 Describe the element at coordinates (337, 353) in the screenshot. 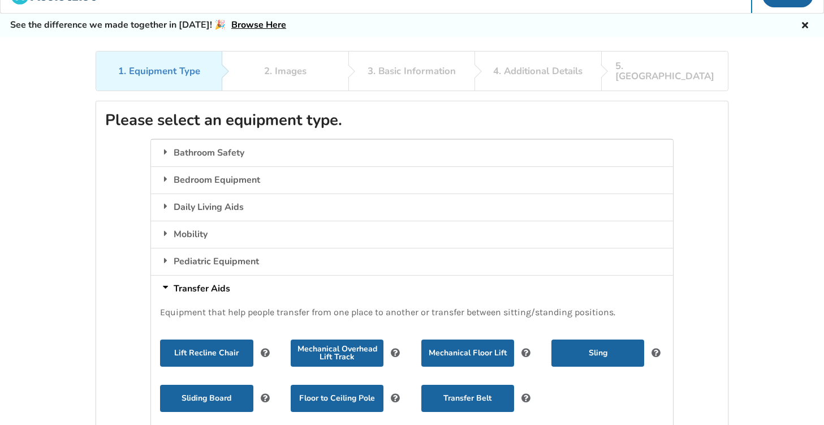

I see `button: Mechanical Overhead Lift Track` at that location.